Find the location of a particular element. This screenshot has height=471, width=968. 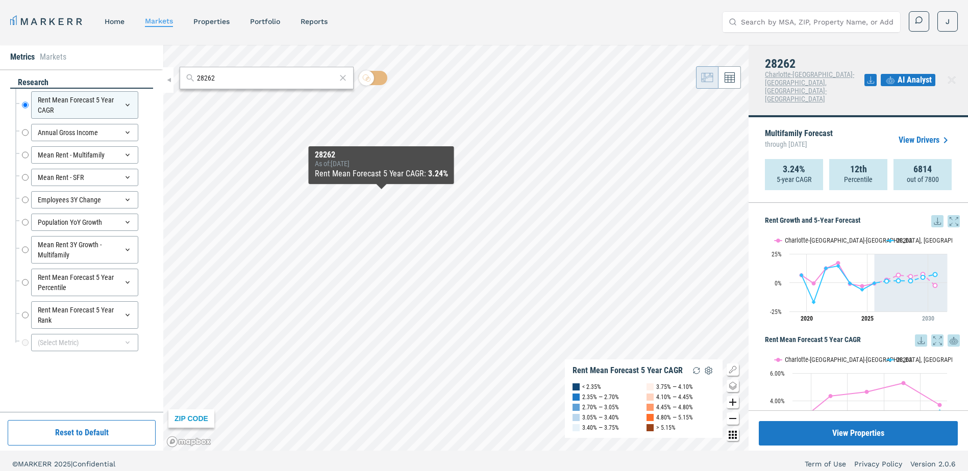

div: Annual Gross Income is located at coordinates (85, 133).